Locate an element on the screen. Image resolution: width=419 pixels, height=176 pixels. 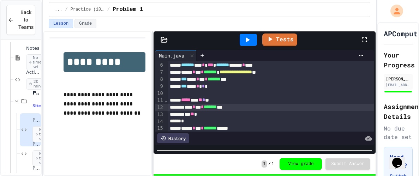
span: Problem 3 is located at coordinates (36, 169).